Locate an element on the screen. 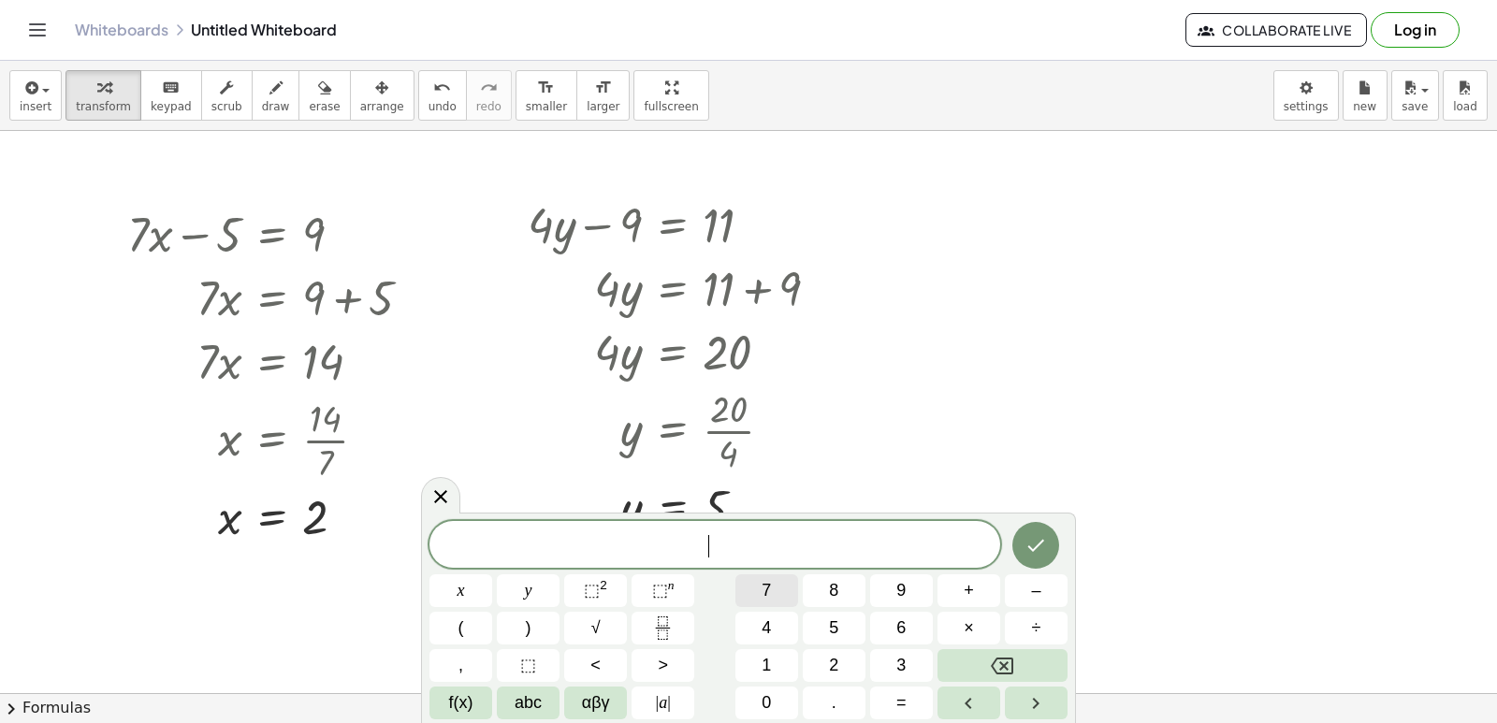 This screenshot has width=1497, height=723. button: Functions is located at coordinates (460, 702).